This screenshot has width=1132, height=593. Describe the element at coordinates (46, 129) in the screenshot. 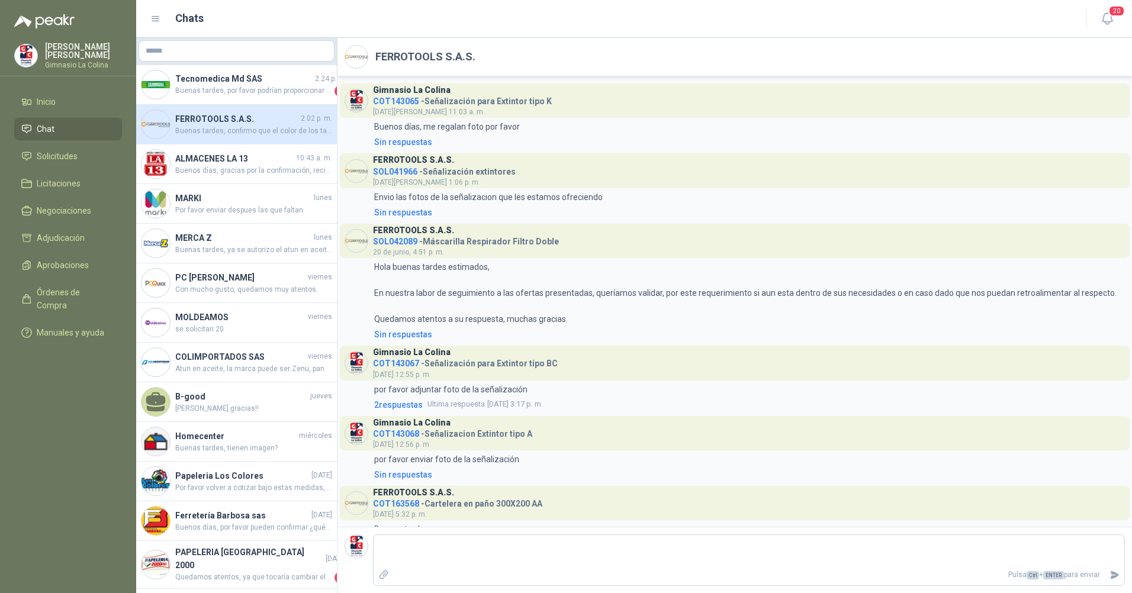

I see `span: Chat` at that location.